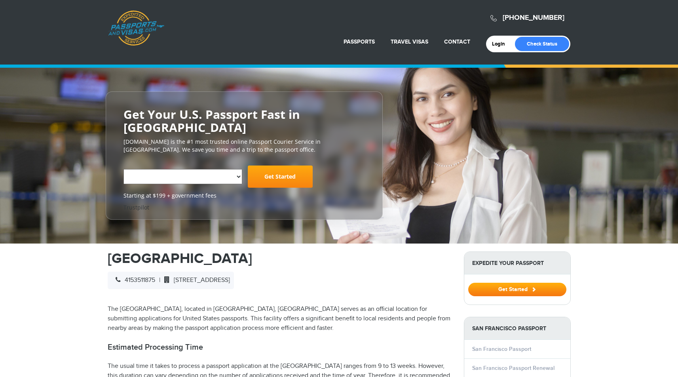  What do you see at coordinates (359, 42) in the screenshot?
I see `a: Passports` at bounding box center [359, 42].